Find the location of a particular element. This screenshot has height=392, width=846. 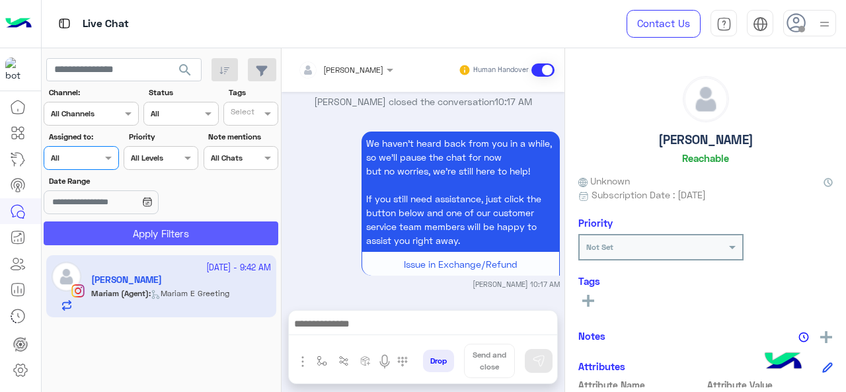

p: Live Chat is located at coordinates (106, 24).